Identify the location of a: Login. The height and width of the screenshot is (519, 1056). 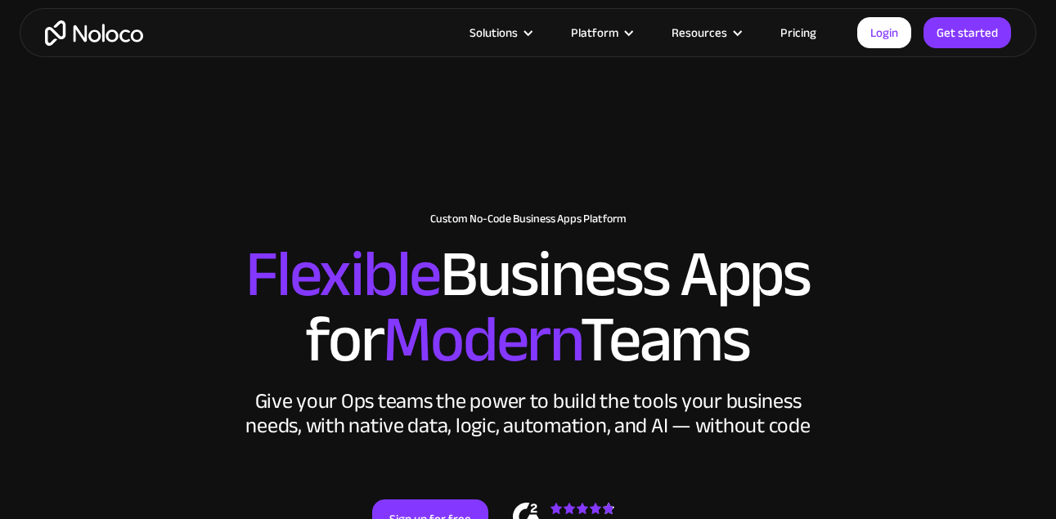
(884, 33).